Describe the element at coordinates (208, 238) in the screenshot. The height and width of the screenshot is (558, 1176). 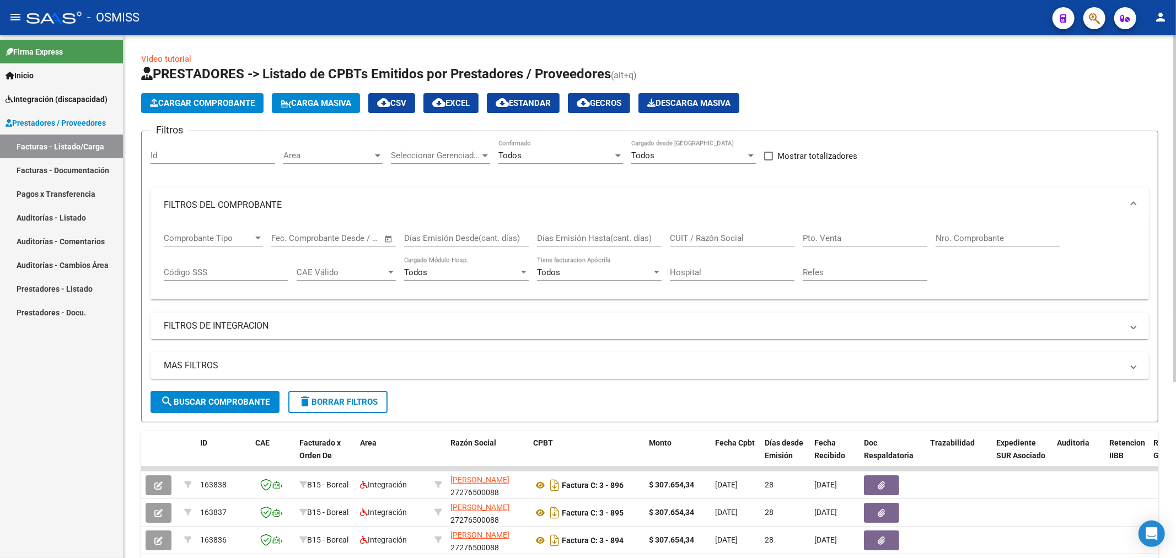
I see `span: Comprobante Tipo` at that location.